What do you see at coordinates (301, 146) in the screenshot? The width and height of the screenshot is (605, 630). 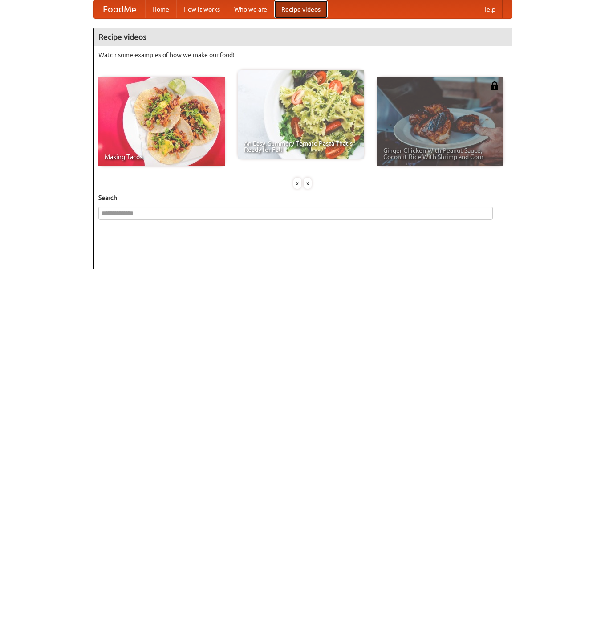 I see `span: An Easy, Summery Tomato Pasta That's Ready for Fall` at bounding box center [301, 146].